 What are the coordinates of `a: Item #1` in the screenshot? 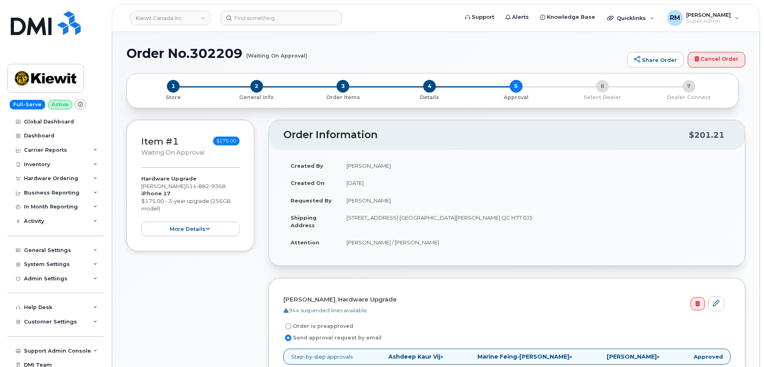 It's located at (160, 141).